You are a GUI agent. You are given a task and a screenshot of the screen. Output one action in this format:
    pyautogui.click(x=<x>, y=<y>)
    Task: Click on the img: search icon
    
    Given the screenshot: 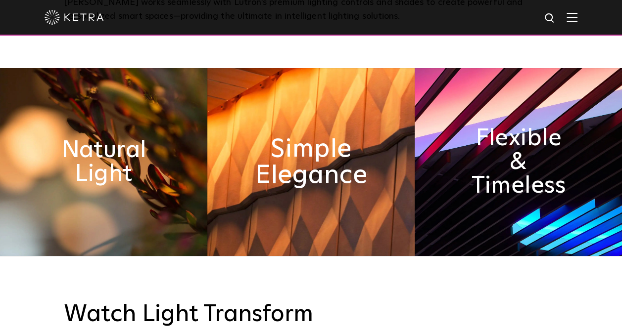 What is the action you would take?
    pyautogui.click(x=549, y=18)
    